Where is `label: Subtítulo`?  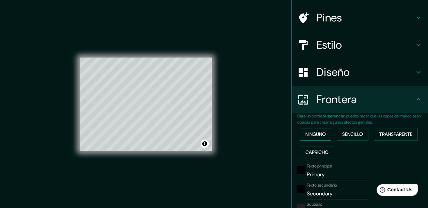
label: Subtítulo is located at coordinates (315, 204).